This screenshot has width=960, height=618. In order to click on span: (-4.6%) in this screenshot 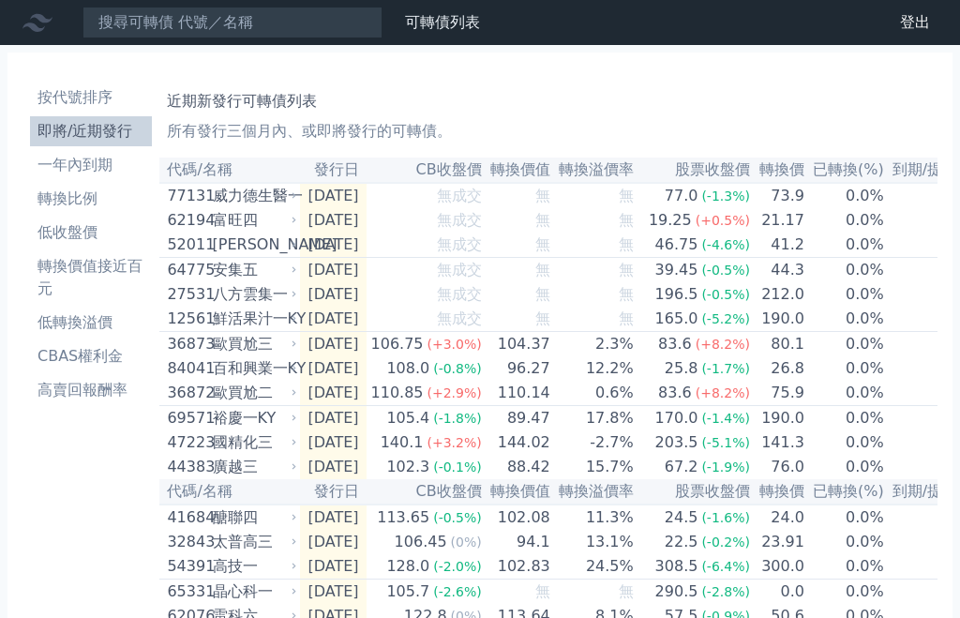, I will do `click(725, 245)`.